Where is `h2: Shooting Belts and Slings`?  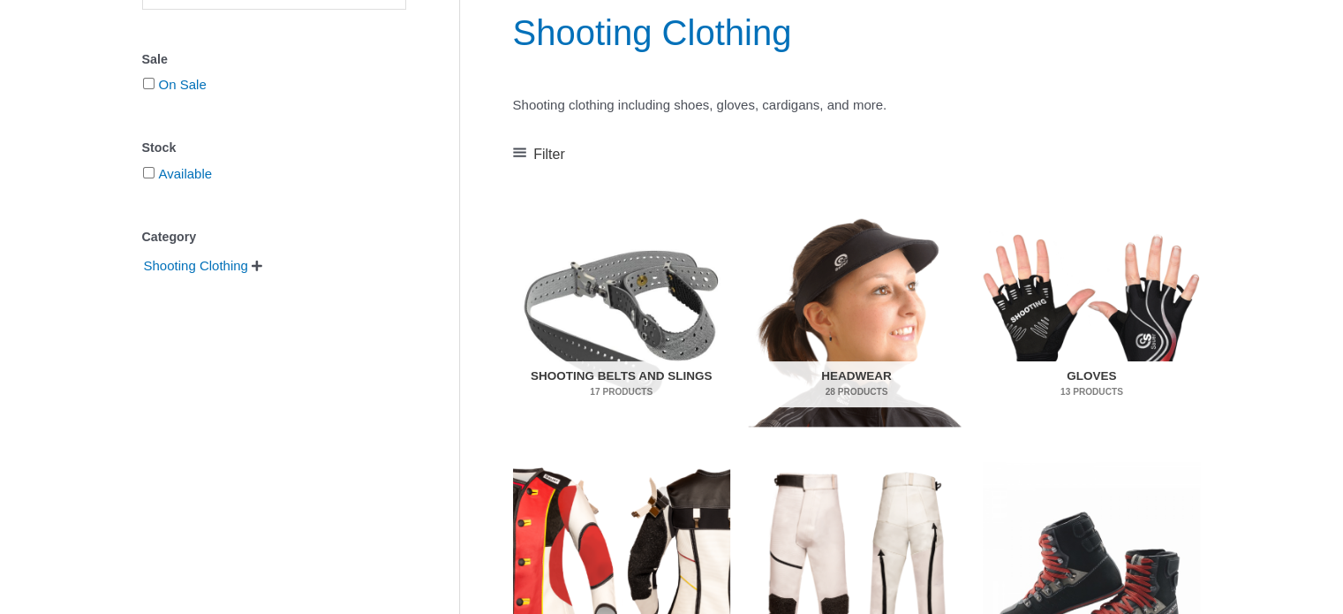
h2: Shooting Belts and Slings is located at coordinates (621, 384).